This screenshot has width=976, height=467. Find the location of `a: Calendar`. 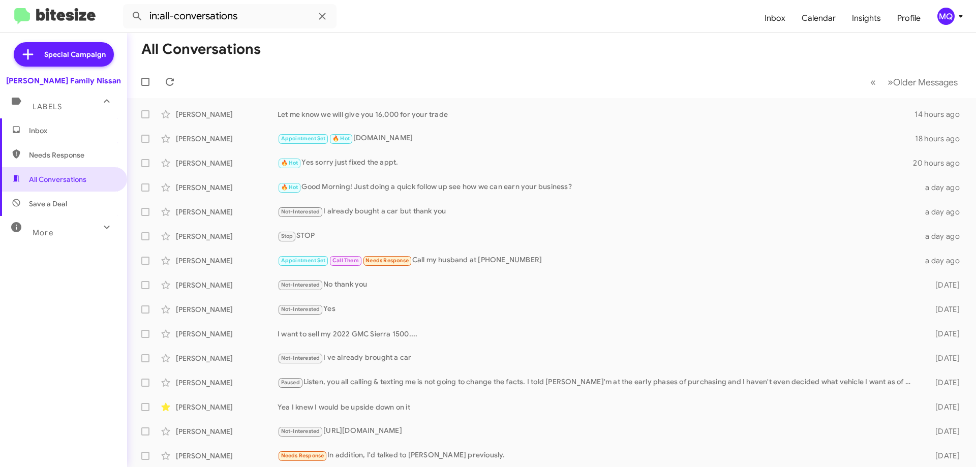

a: Calendar is located at coordinates (818, 18).